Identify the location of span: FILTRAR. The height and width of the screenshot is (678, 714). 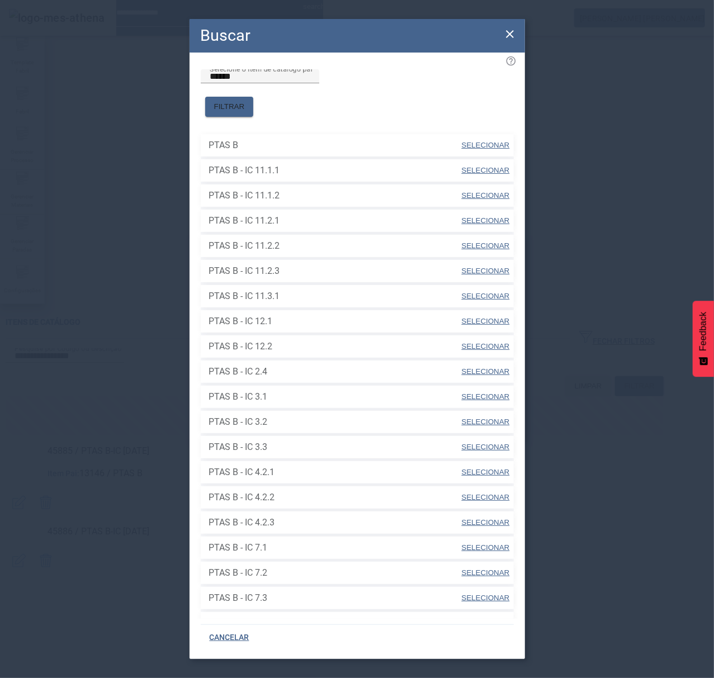
(229, 107).